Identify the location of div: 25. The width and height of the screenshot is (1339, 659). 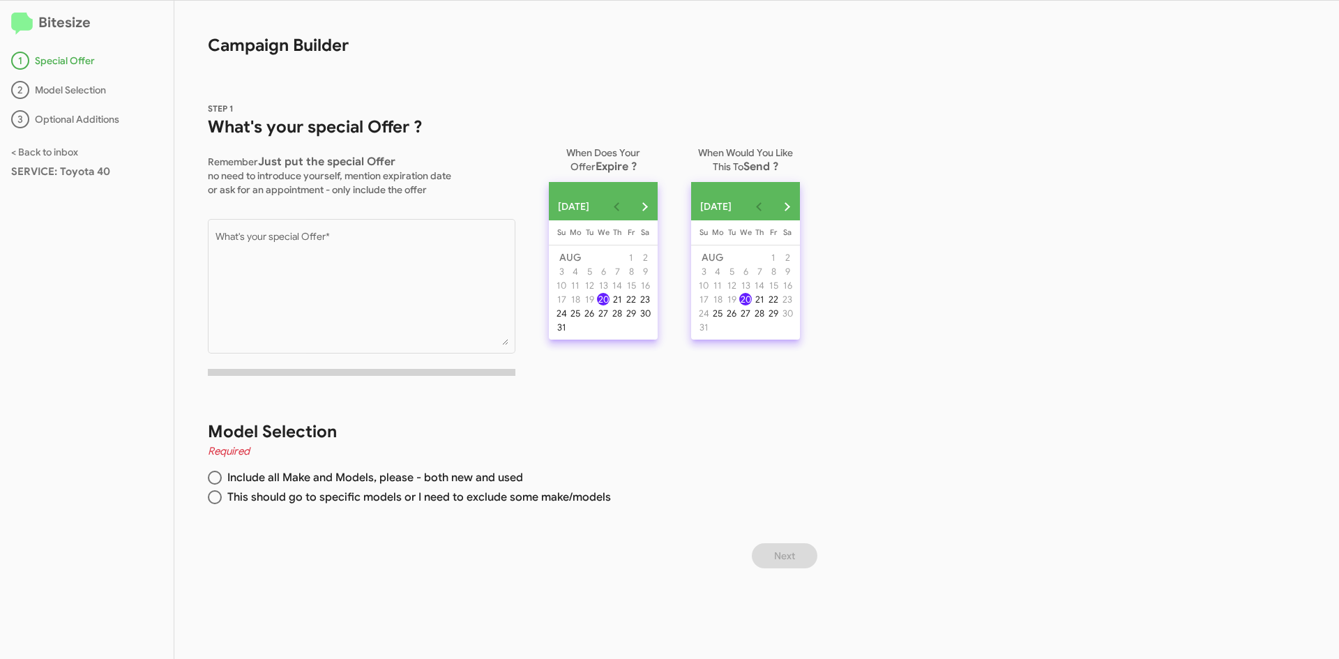
(718, 313).